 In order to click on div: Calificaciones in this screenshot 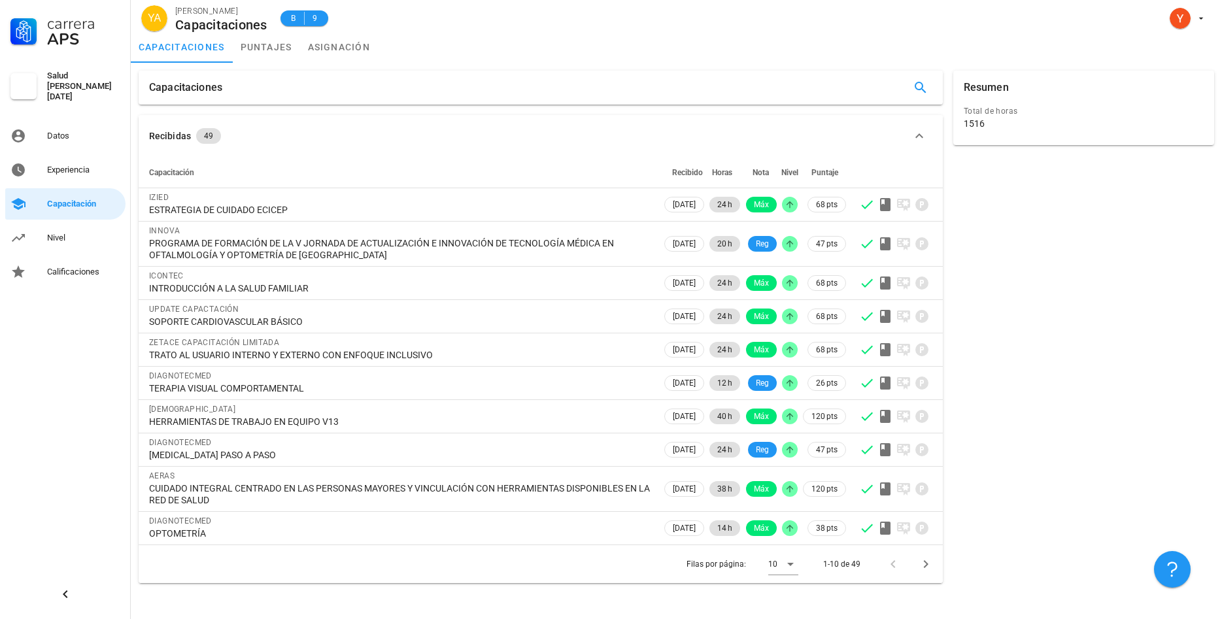, I will do `click(84, 272)`.